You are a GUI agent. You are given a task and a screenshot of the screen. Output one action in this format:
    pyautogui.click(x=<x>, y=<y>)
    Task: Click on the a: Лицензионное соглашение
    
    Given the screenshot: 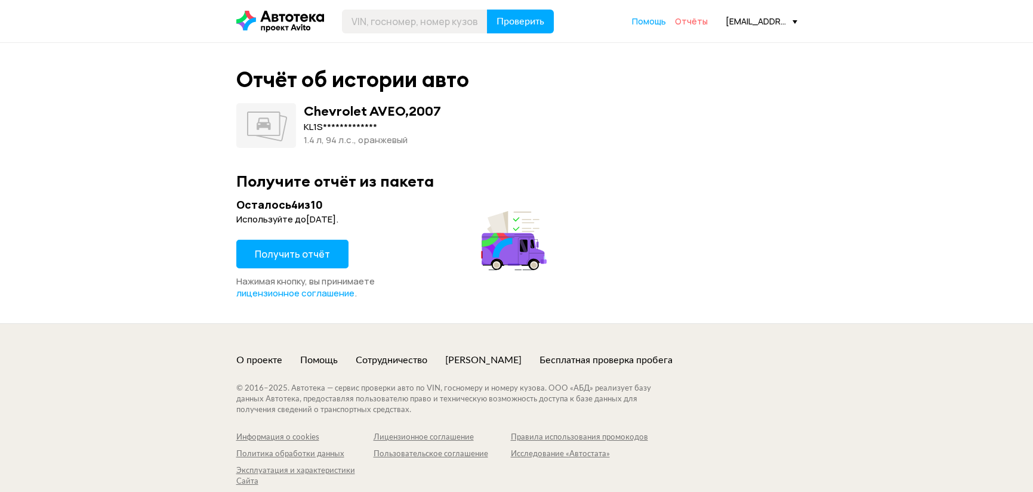 What is the action you would take?
    pyautogui.click(x=442, y=438)
    